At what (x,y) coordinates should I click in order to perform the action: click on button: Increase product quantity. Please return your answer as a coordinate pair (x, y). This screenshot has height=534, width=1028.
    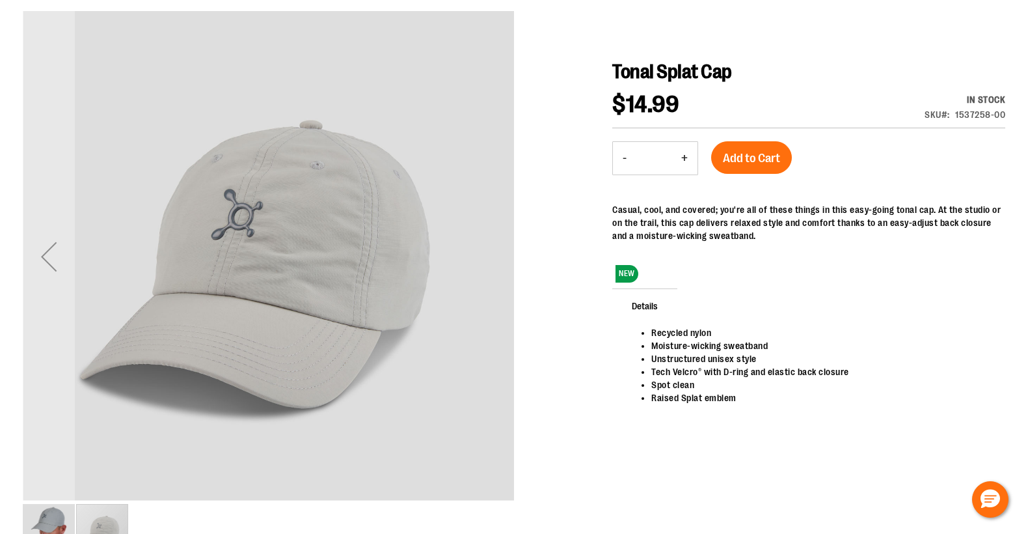
    Looking at the image, I should click on (685, 158).